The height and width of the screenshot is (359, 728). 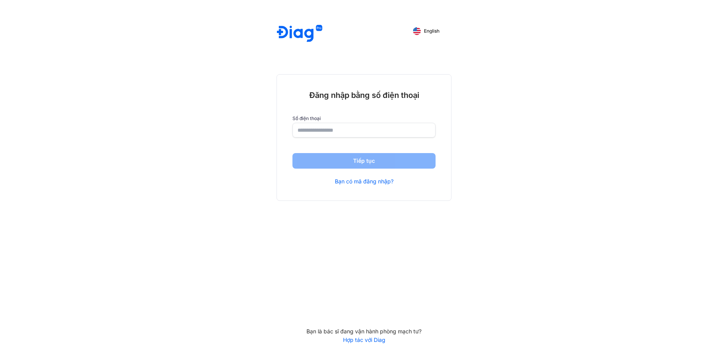 What do you see at coordinates (364, 161) in the screenshot?
I see `button: Tiếp tục` at bounding box center [364, 161].